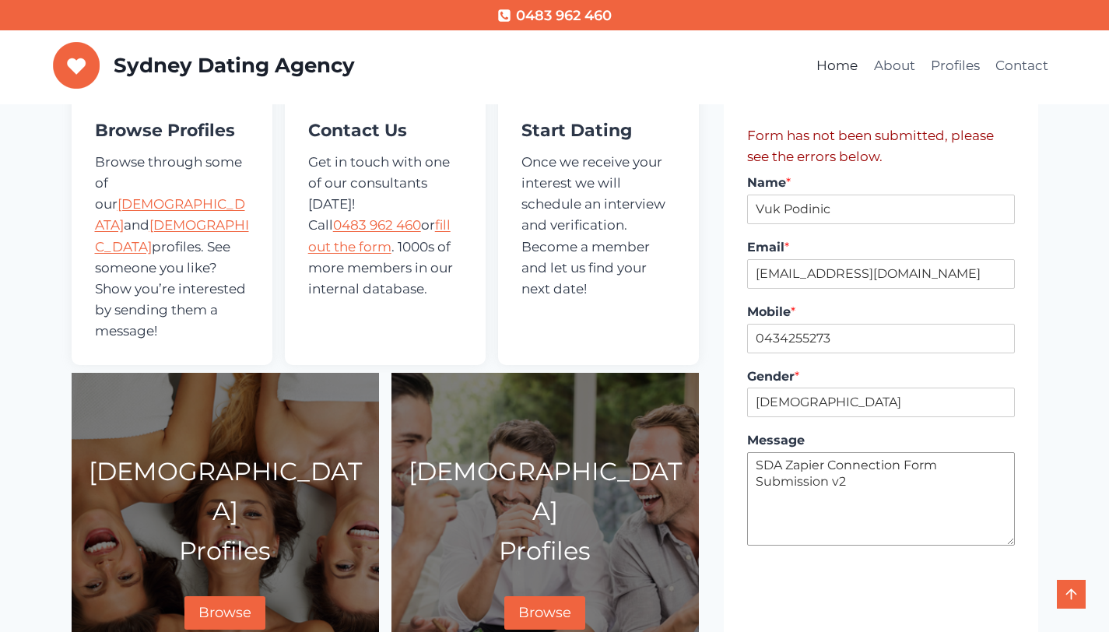 This screenshot has width=1109, height=632. Describe the element at coordinates (880, 339) in the screenshot. I see `input: Mobile` at that location.